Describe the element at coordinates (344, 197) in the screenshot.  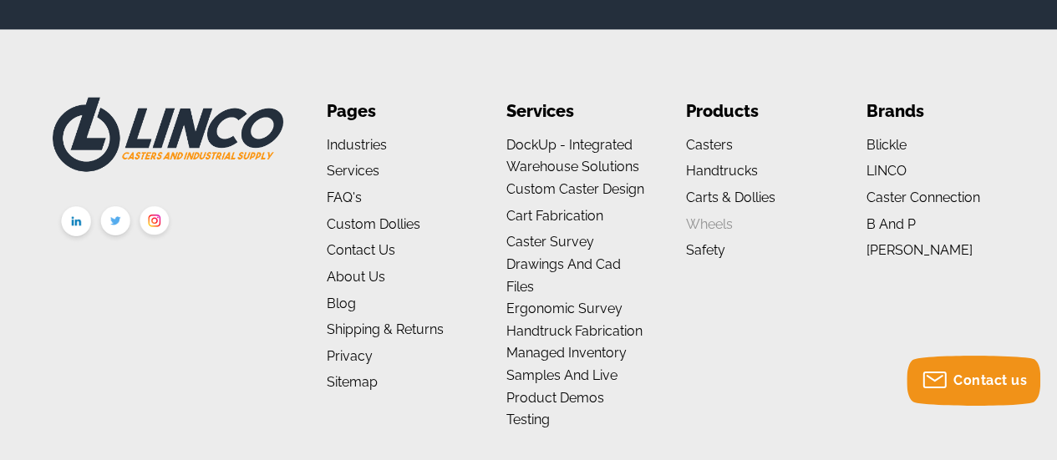
I see `a: FAQ's` at that location.